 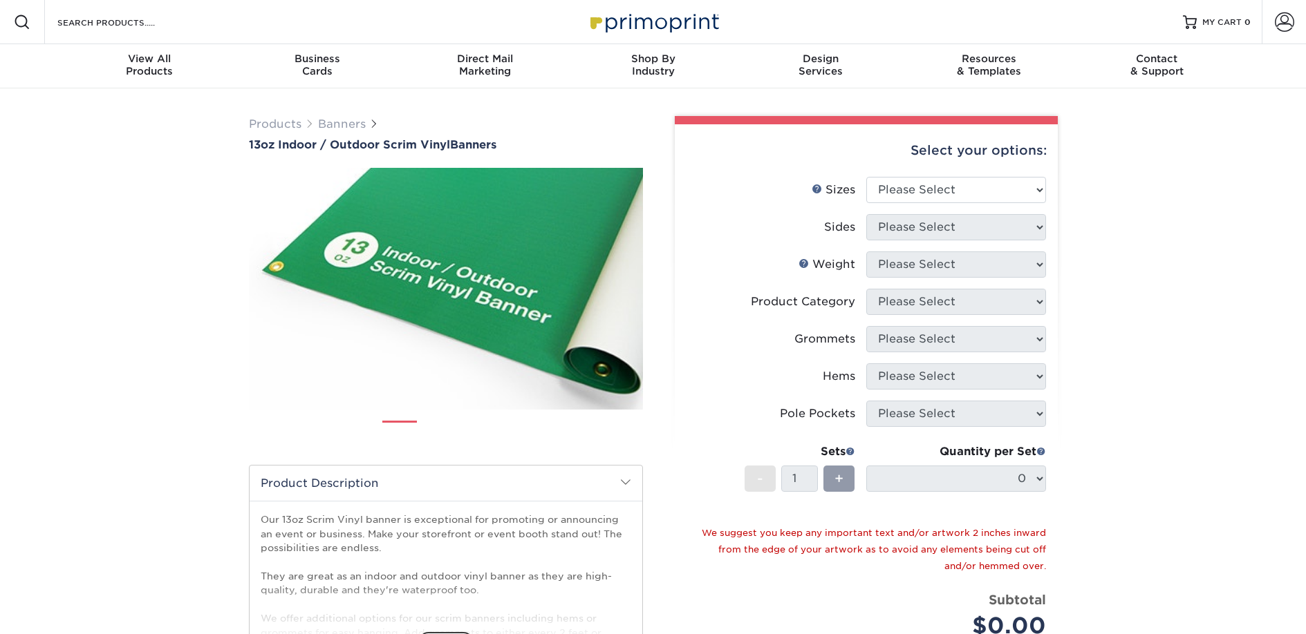 I want to click on div: & Templates, so click(x=988, y=65).